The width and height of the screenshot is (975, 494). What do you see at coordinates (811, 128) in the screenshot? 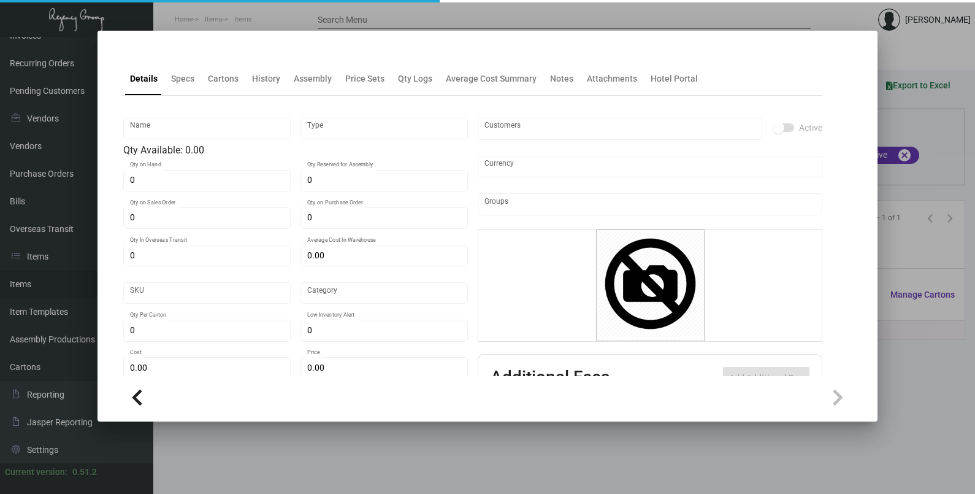
I see `span: Active` at bounding box center [811, 128].